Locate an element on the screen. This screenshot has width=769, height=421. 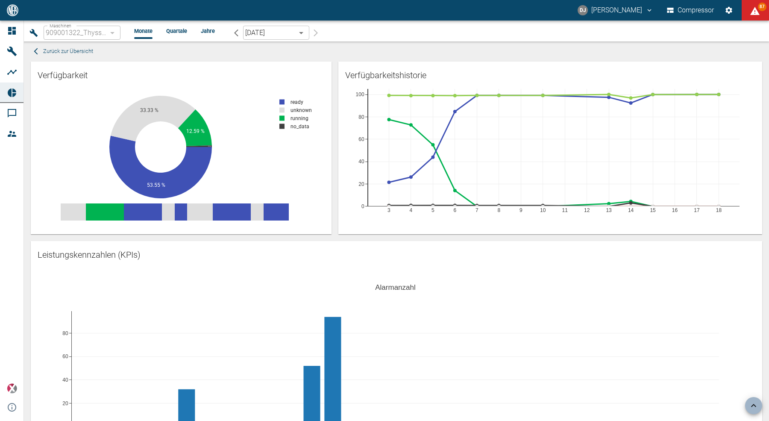
button: Compressor is located at coordinates (690, 10).